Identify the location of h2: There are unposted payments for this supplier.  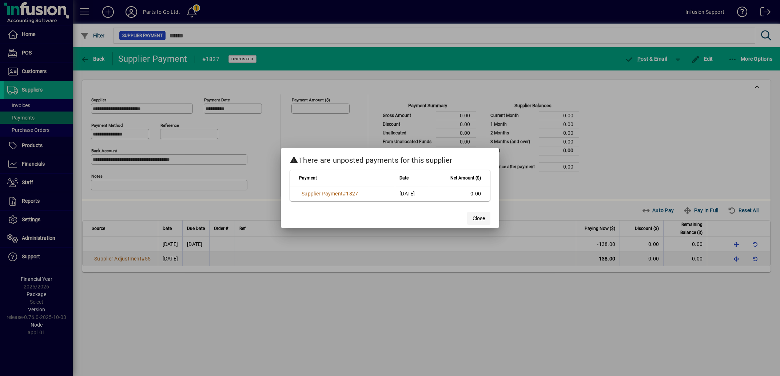
(390, 159).